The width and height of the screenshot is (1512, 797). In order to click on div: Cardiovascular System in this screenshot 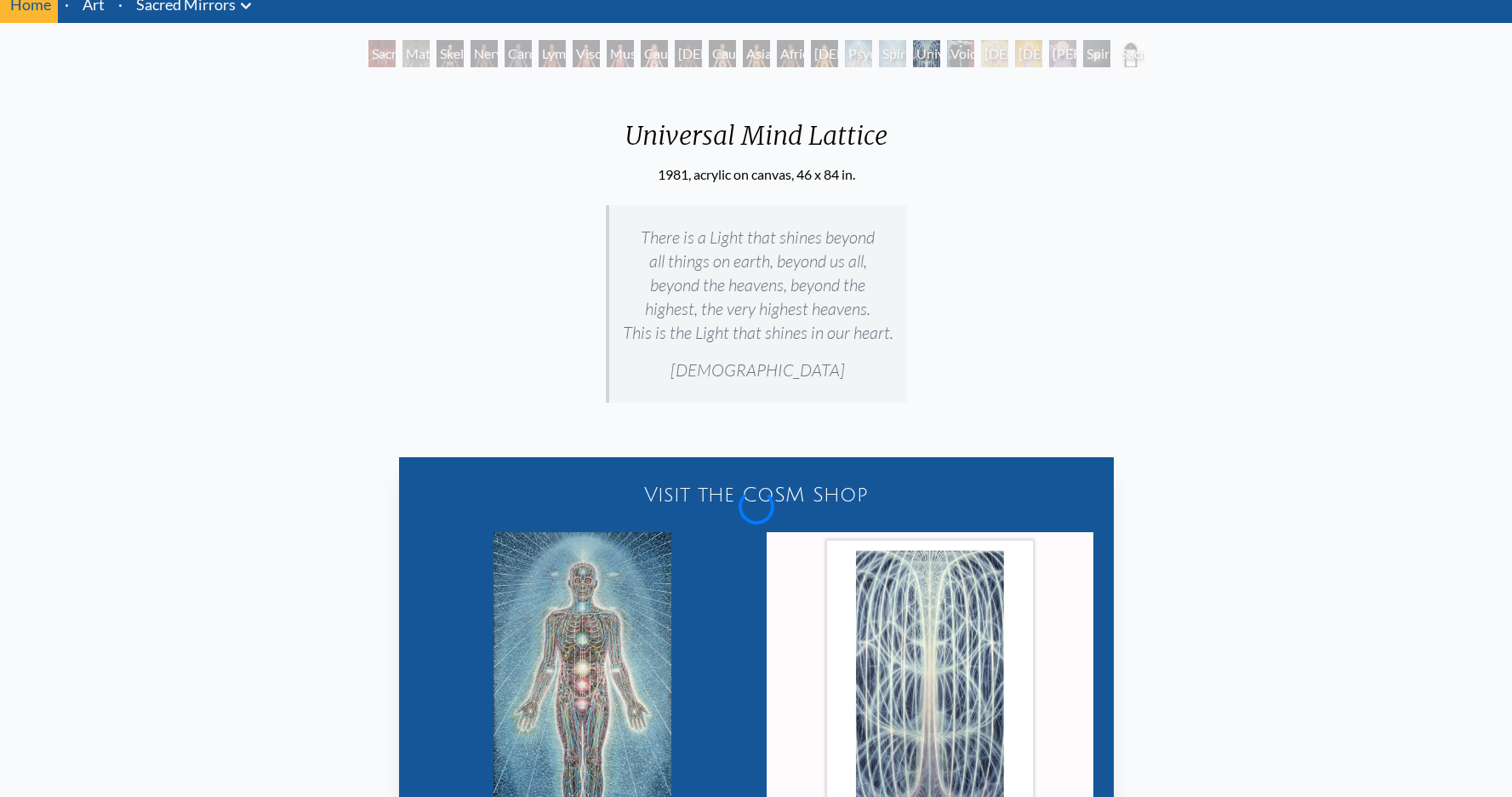, I will do `click(518, 53)`.